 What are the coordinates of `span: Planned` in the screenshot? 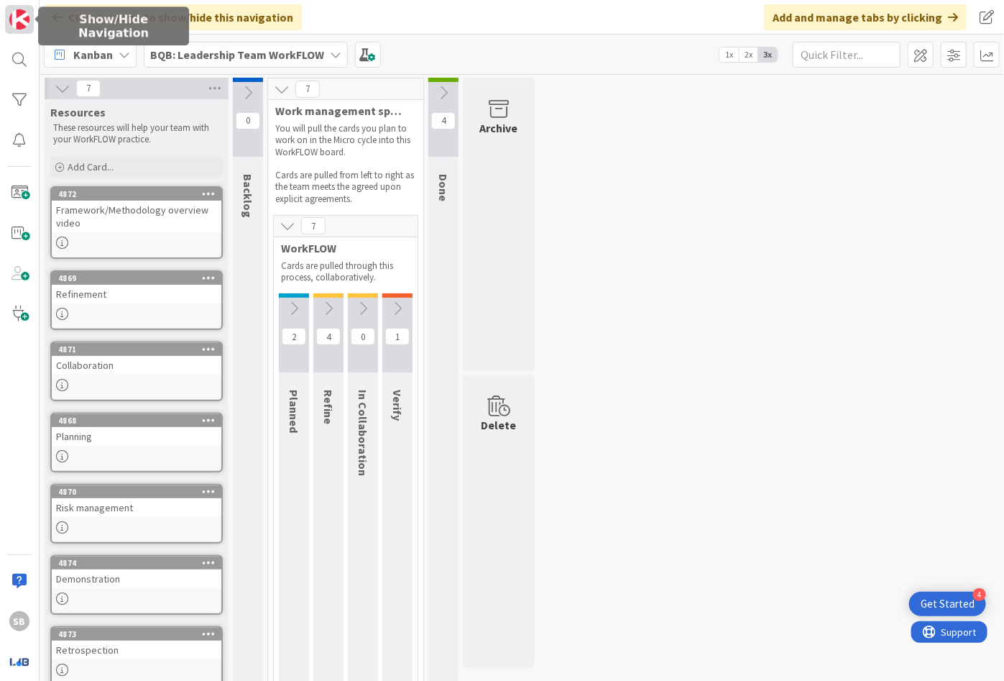 It's located at (294, 411).